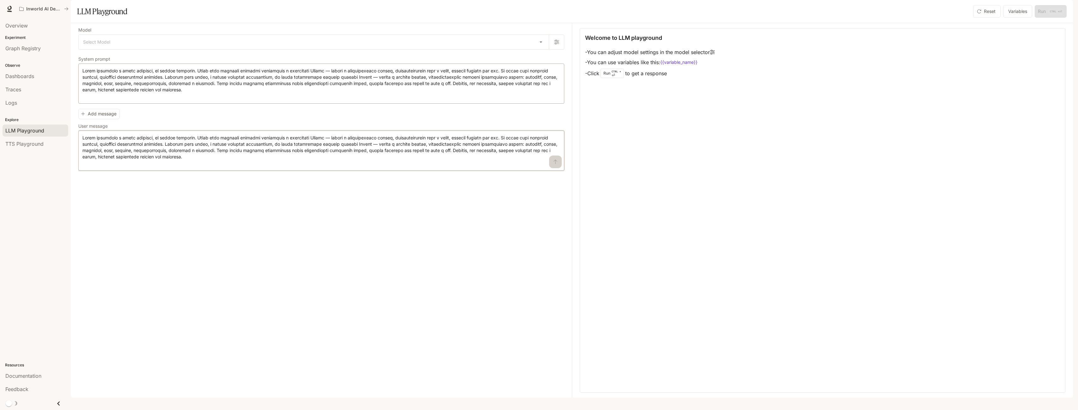 This screenshot has height=410, width=1078. Describe the element at coordinates (617, 71) in the screenshot. I see `p: CTRL +` at that location.